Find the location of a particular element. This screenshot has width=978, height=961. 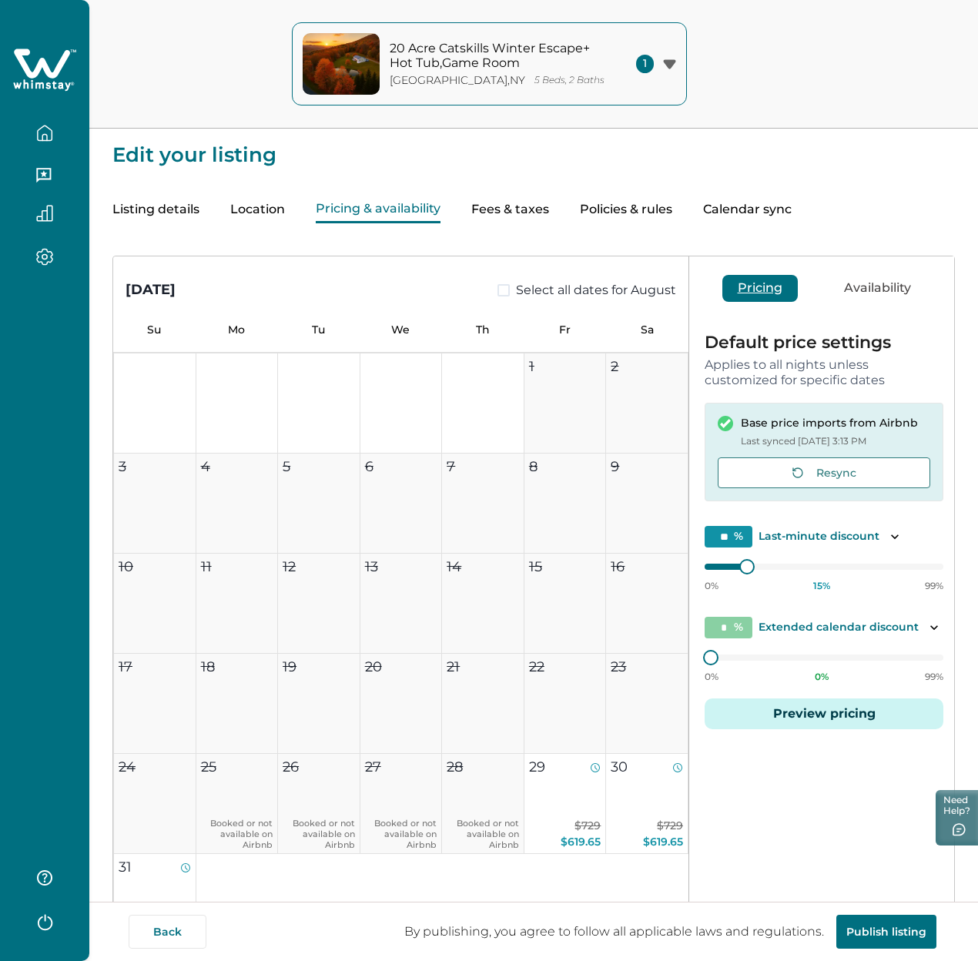

p: Base price imports from Airbnb is located at coordinates (830, 424).